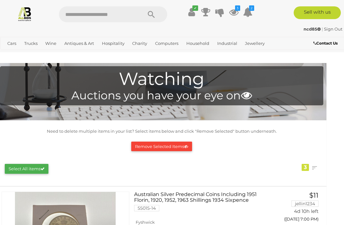  Describe the element at coordinates (12, 43) in the screenshot. I see `a: Cars` at that location.